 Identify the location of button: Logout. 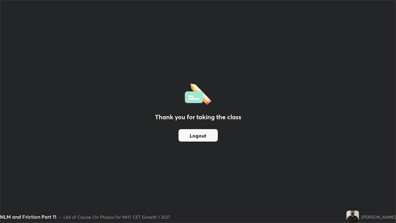
(198, 135).